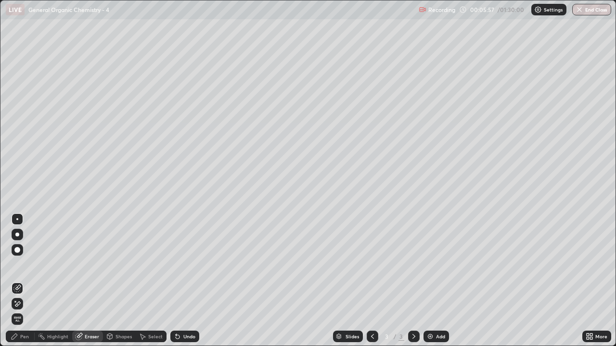  Describe the element at coordinates (15, 10) in the screenshot. I see `p: LIVE` at that location.